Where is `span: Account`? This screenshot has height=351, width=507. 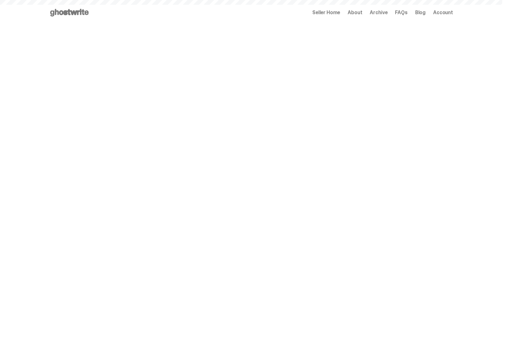 span: Account is located at coordinates (443, 13).